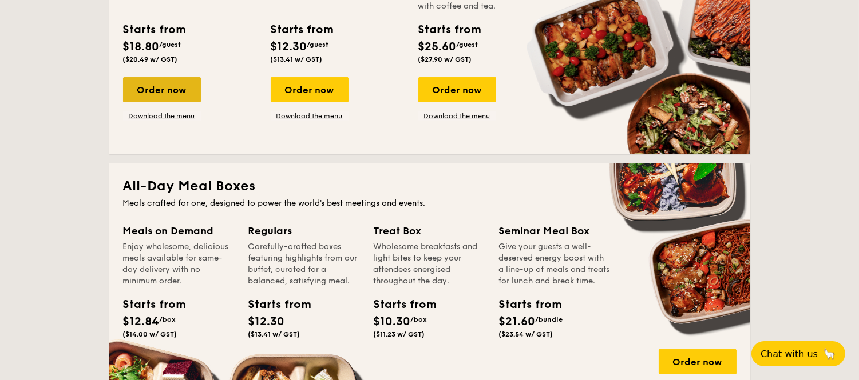 This screenshot has width=859, height=380. What do you see at coordinates (554, 231) in the screenshot?
I see `div: Seminar Meal Box` at bounding box center [554, 231].